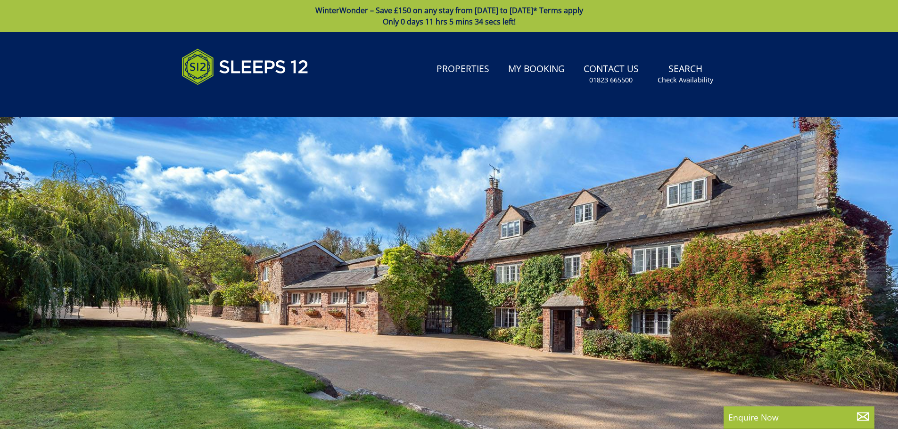 This screenshot has width=898, height=429. I want to click on p: Enquire Now, so click(799, 418).